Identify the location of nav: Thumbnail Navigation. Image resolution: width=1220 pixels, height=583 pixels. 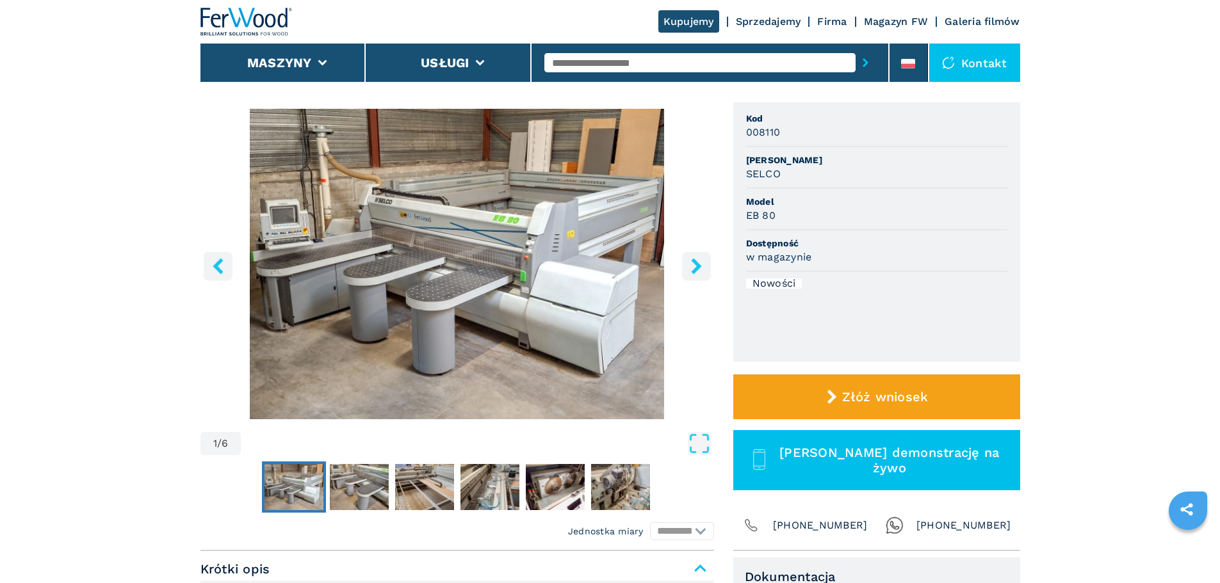
(457, 487).